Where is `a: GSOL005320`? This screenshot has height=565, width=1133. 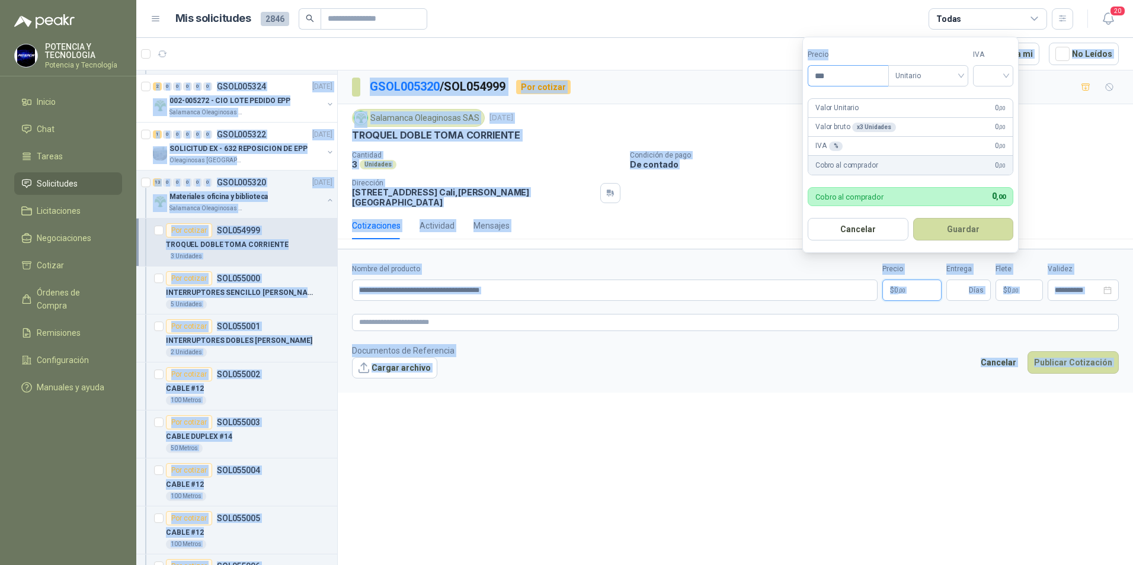
a: GSOL005320 is located at coordinates (405, 87).